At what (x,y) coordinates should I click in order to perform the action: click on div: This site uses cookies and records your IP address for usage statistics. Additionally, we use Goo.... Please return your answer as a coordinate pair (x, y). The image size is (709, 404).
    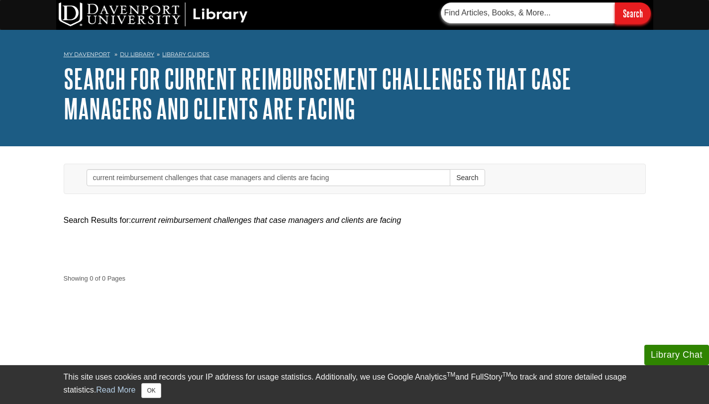
    Looking at the image, I should click on (355, 384).